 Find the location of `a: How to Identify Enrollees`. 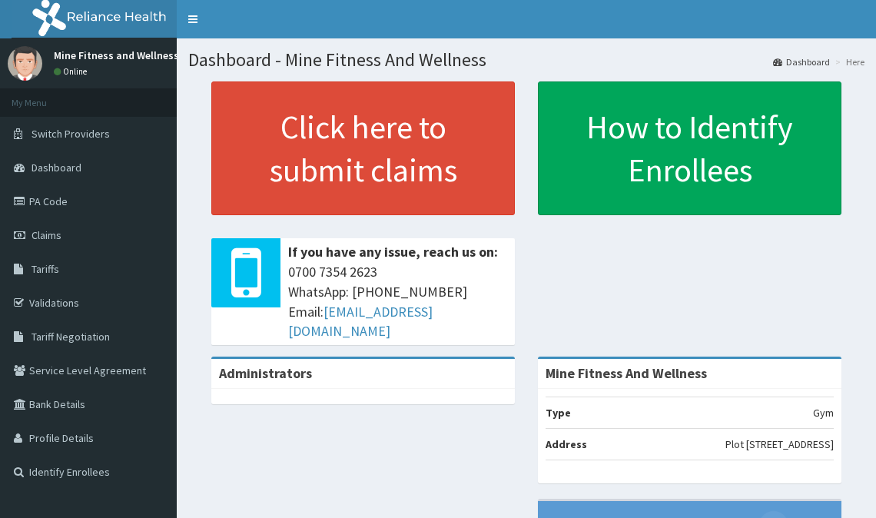

a: How to Identify Enrollees is located at coordinates (689, 148).